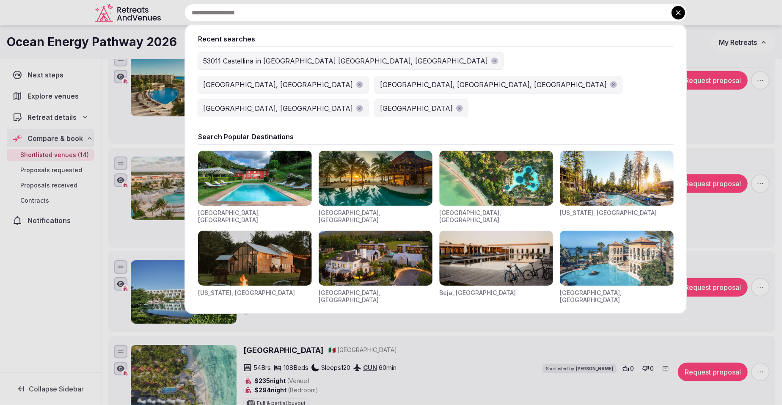  Describe the element at coordinates (375, 258) in the screenshot. I see `img: Visit venues for Napa Valley, USA` at that location.